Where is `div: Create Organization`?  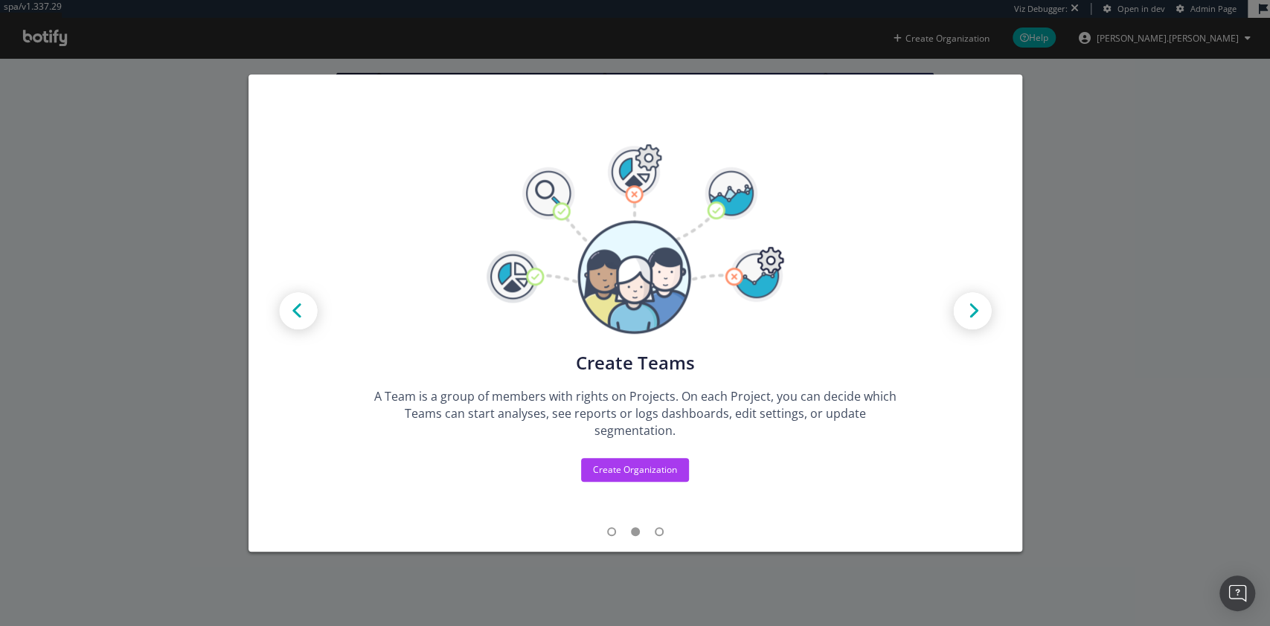
div: Create Organization is located at coordinates (635, 469).